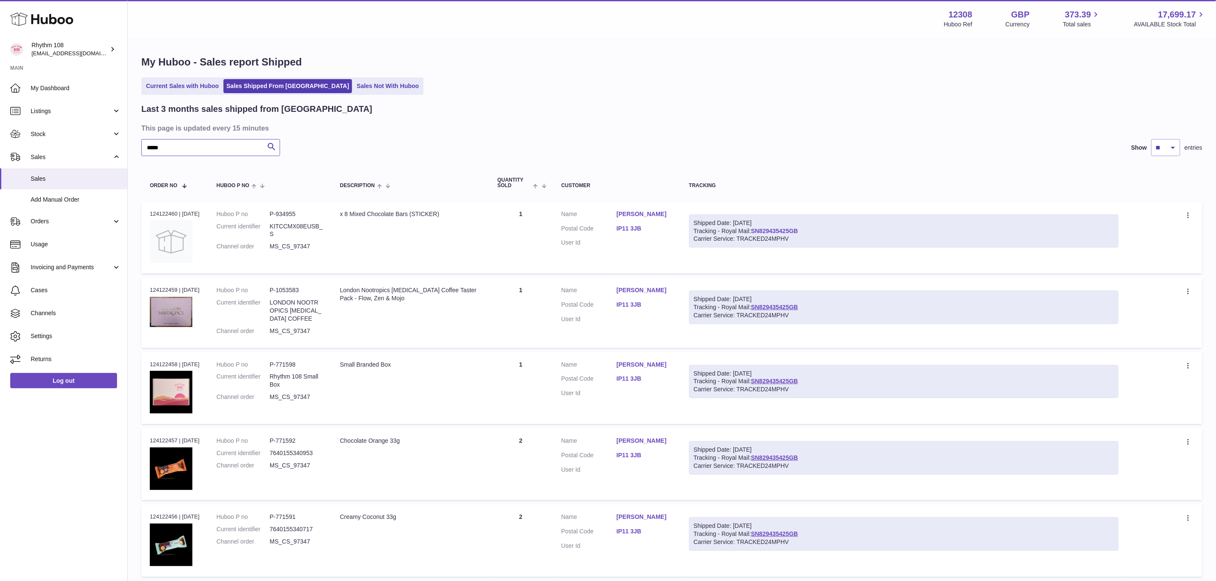 The width and height of the screenshot is (1216, 581). I want to click on img: no-photo.jpg, so click(171, 242).